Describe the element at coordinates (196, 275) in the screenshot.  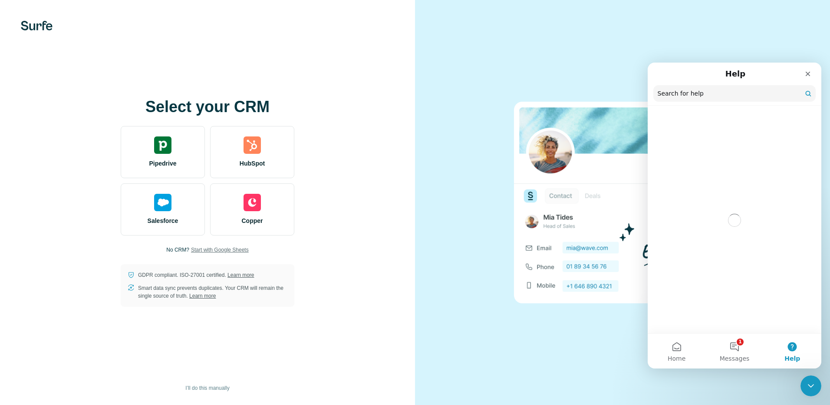
I see `p: GDPR compliant. ISO-27001 certified.` at that location.